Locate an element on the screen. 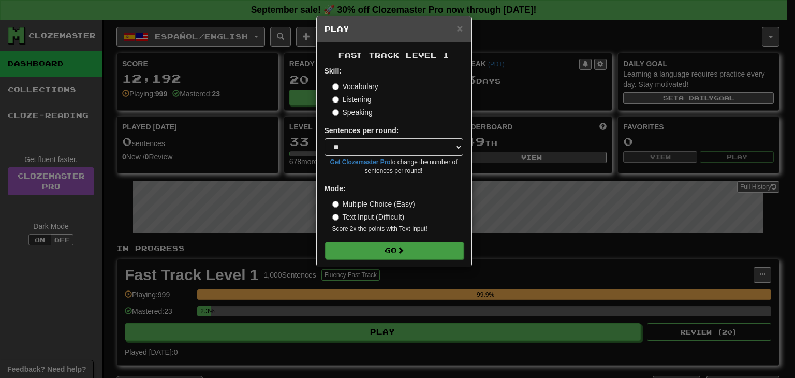 This screenshot has height=378, width=795. h5: Play is located at coordinates (394, 29).